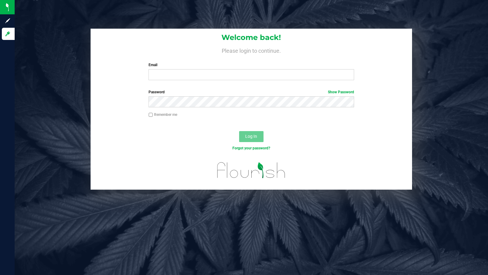 The image size is (488, 275). I want to click on a: Forgot your password?, so click(251, 148).